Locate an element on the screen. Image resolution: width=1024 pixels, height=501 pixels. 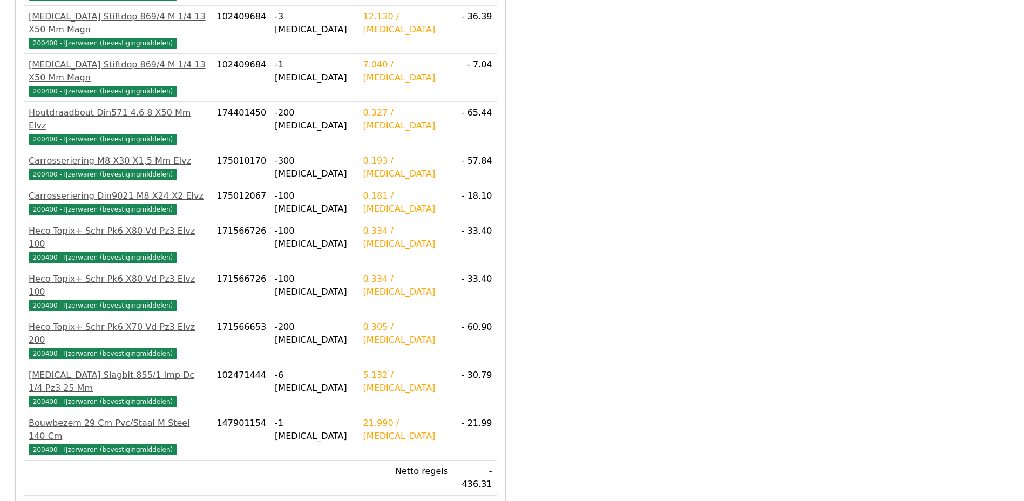
td: 147901154 is located at coordinates (241, 436).